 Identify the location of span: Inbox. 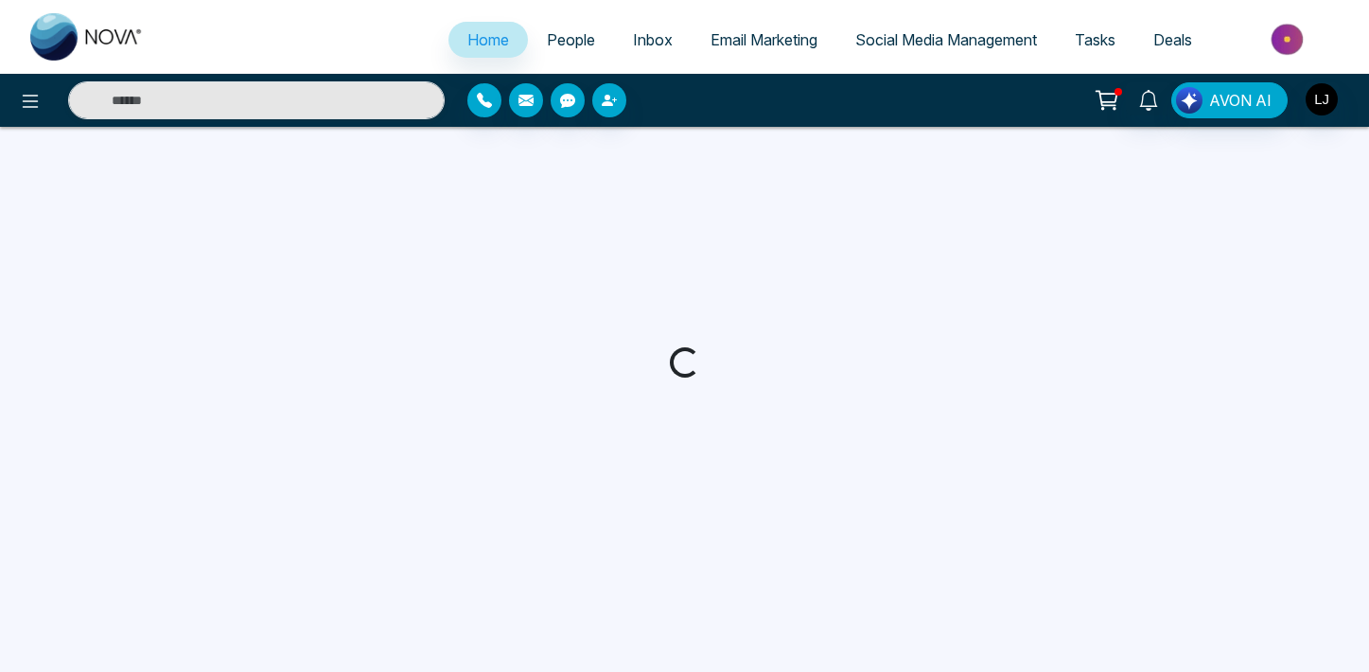
(653, 40).